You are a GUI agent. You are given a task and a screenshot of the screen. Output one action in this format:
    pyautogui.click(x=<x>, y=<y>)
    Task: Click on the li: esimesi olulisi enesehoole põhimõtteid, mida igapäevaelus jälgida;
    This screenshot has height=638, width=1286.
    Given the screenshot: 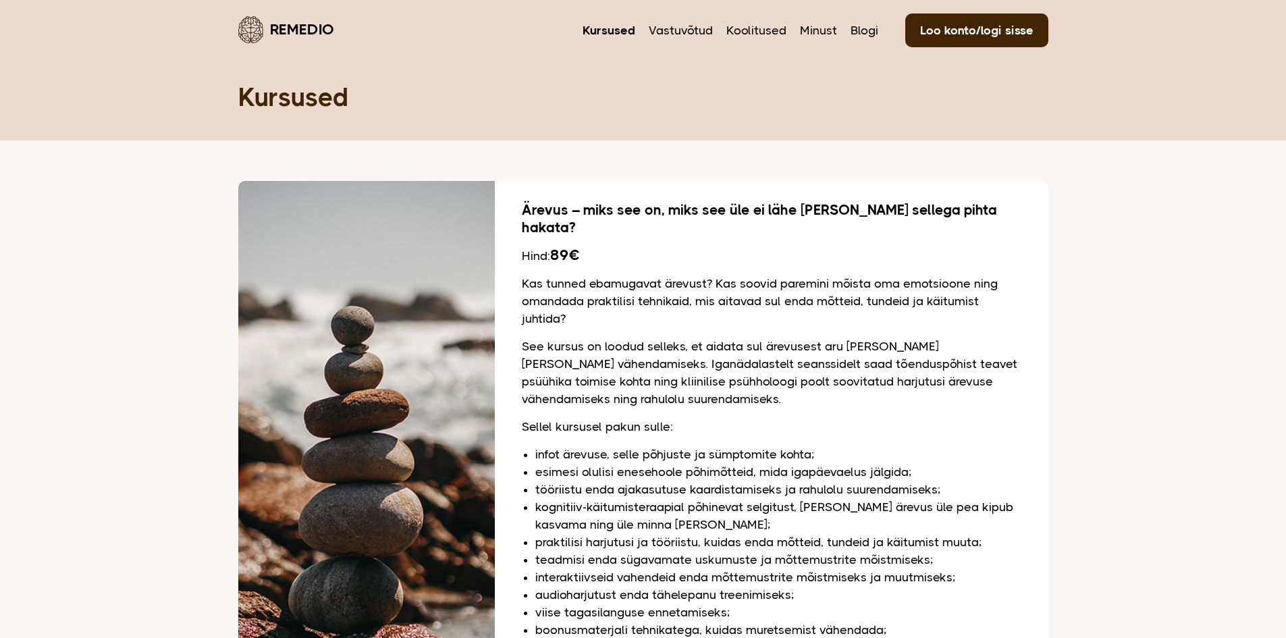 What is the action you would take?
    pyautogui.click(x=778, y=472)
    